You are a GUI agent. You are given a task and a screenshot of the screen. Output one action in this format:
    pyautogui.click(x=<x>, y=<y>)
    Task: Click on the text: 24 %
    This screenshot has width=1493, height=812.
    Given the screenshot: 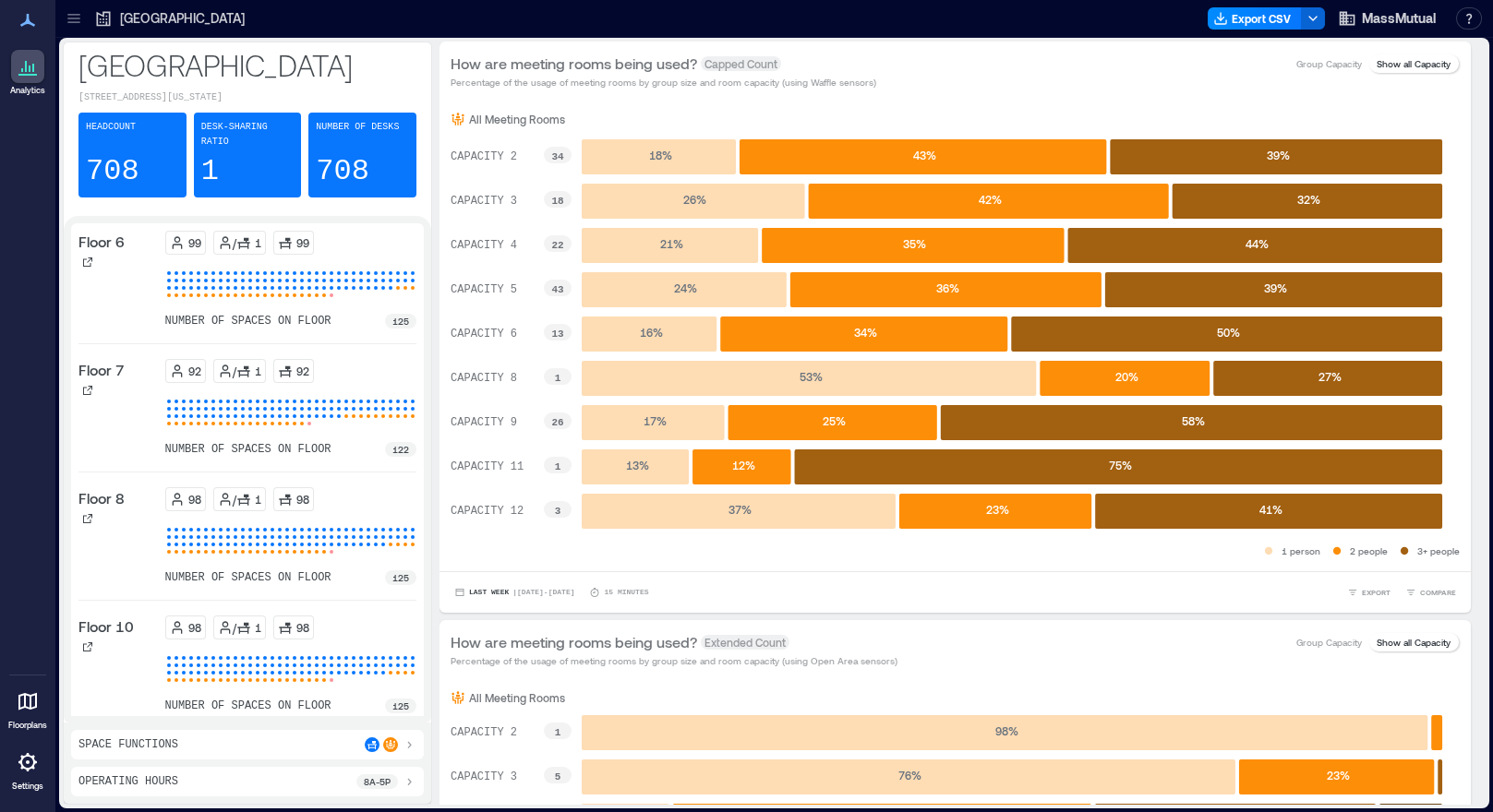 What is the action you would take?
    pyautogui.click(x=685, y=288)
    